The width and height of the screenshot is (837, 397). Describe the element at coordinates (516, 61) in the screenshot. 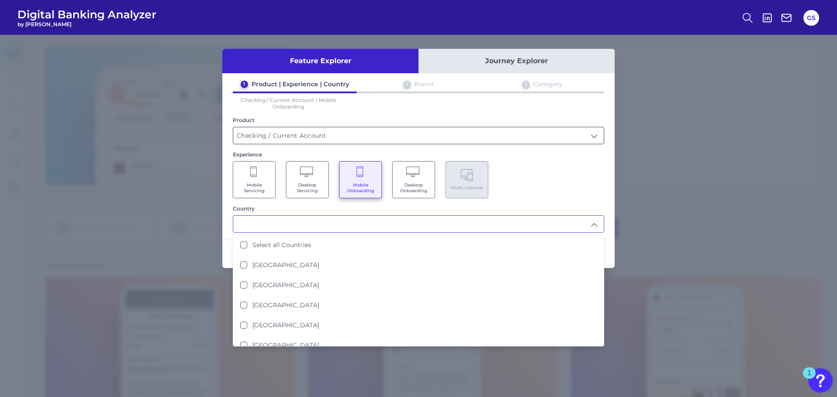

I see `button: Journey Explorer` at that location.